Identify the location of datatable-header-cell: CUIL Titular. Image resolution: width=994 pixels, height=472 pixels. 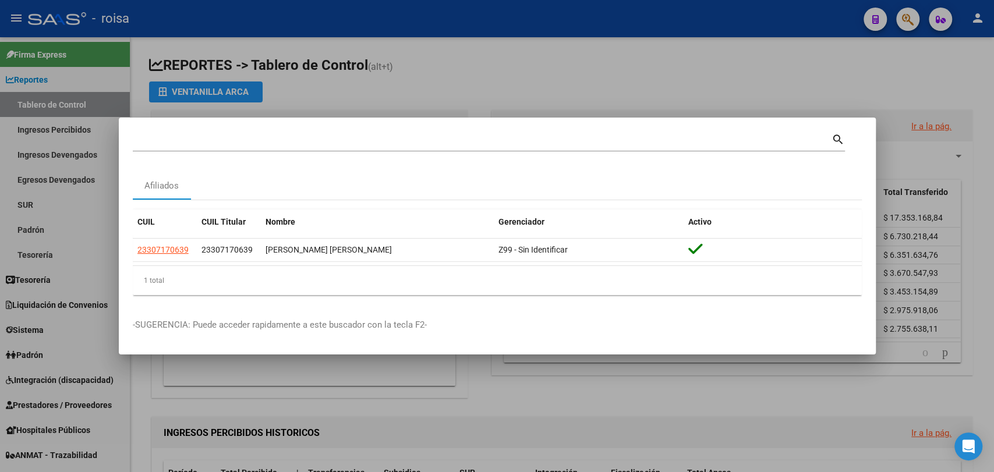
(229, 222).